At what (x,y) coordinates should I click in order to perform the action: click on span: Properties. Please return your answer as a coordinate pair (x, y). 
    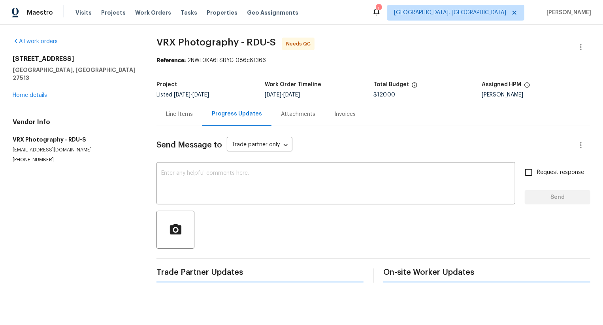
    Looking at the image, I should click on (222, 13).